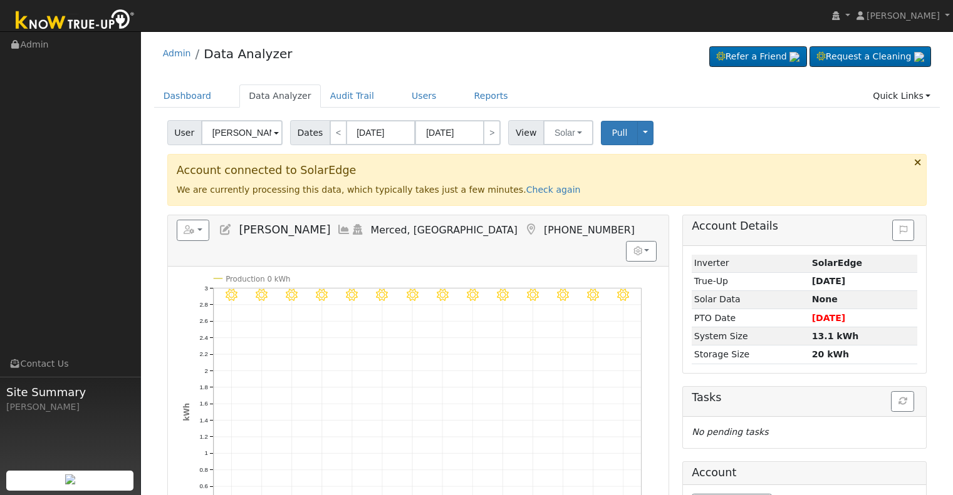 The height and width of the screenshot is (495, 953). Describe the element at coordinates (750, 336) in the screenshot. I see `td: System Size` at that location.